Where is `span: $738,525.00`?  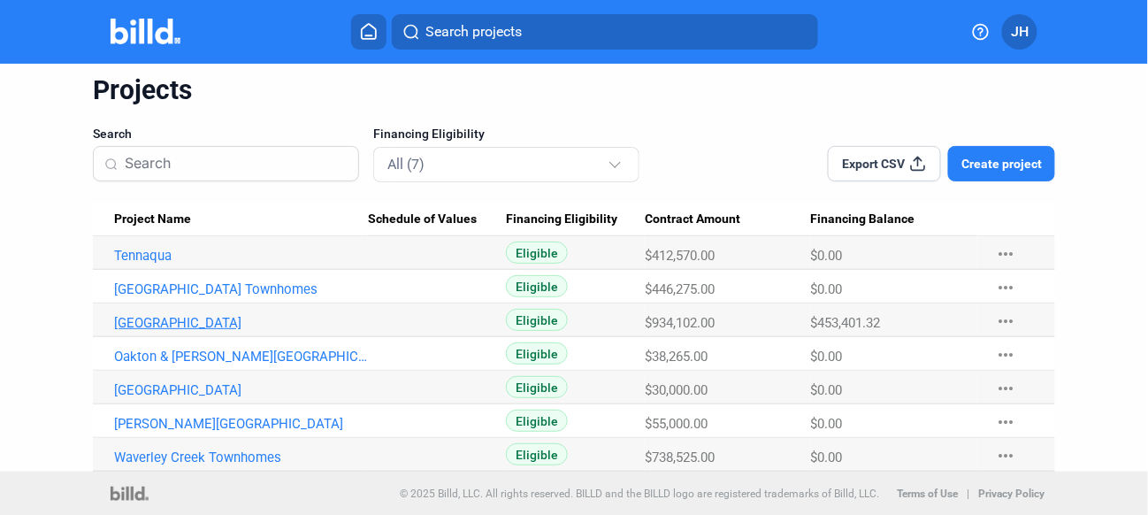
span: $738,525.00 is located at coordinates (679, 457).